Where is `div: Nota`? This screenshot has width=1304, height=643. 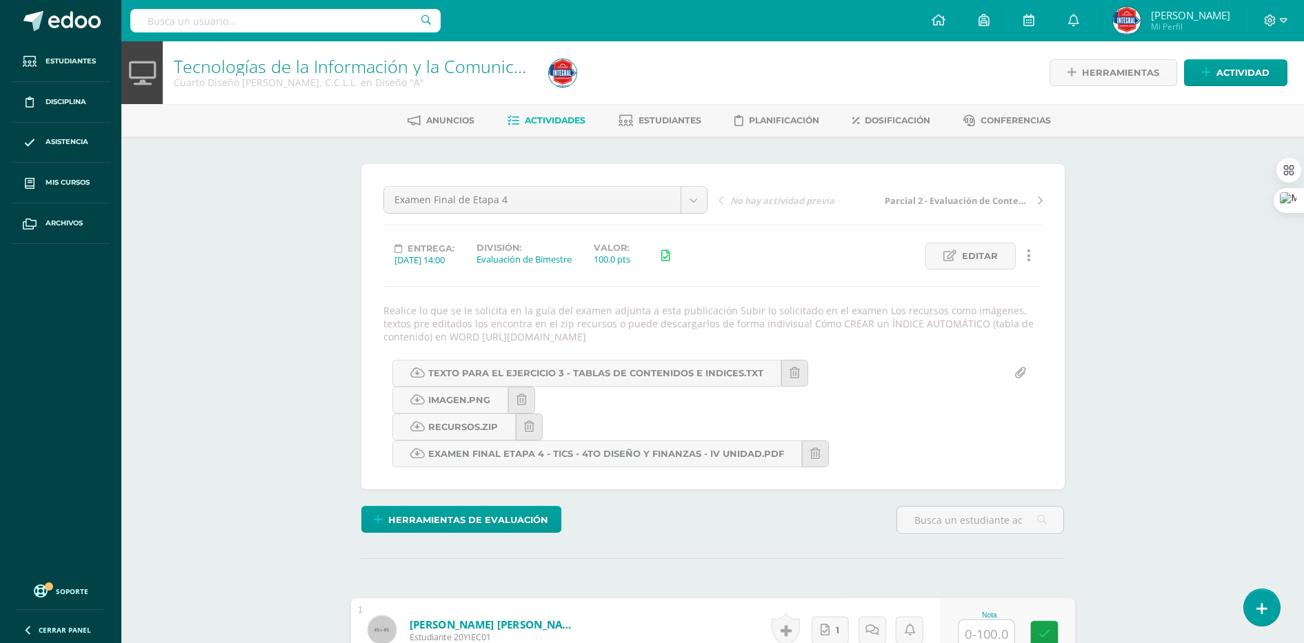
div: Nota is located at coordinates (989, 615).